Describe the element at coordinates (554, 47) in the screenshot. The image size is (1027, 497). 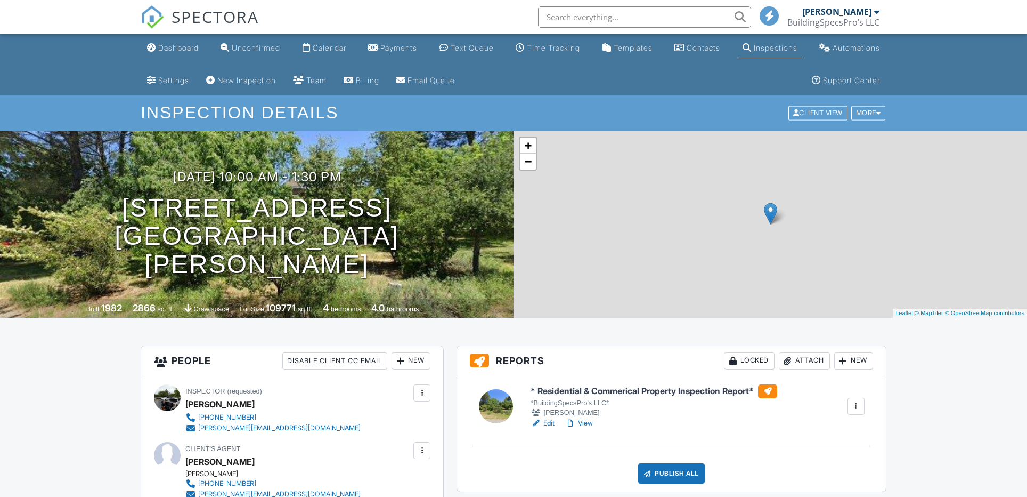
I see `div: Time Tracking` at that location.